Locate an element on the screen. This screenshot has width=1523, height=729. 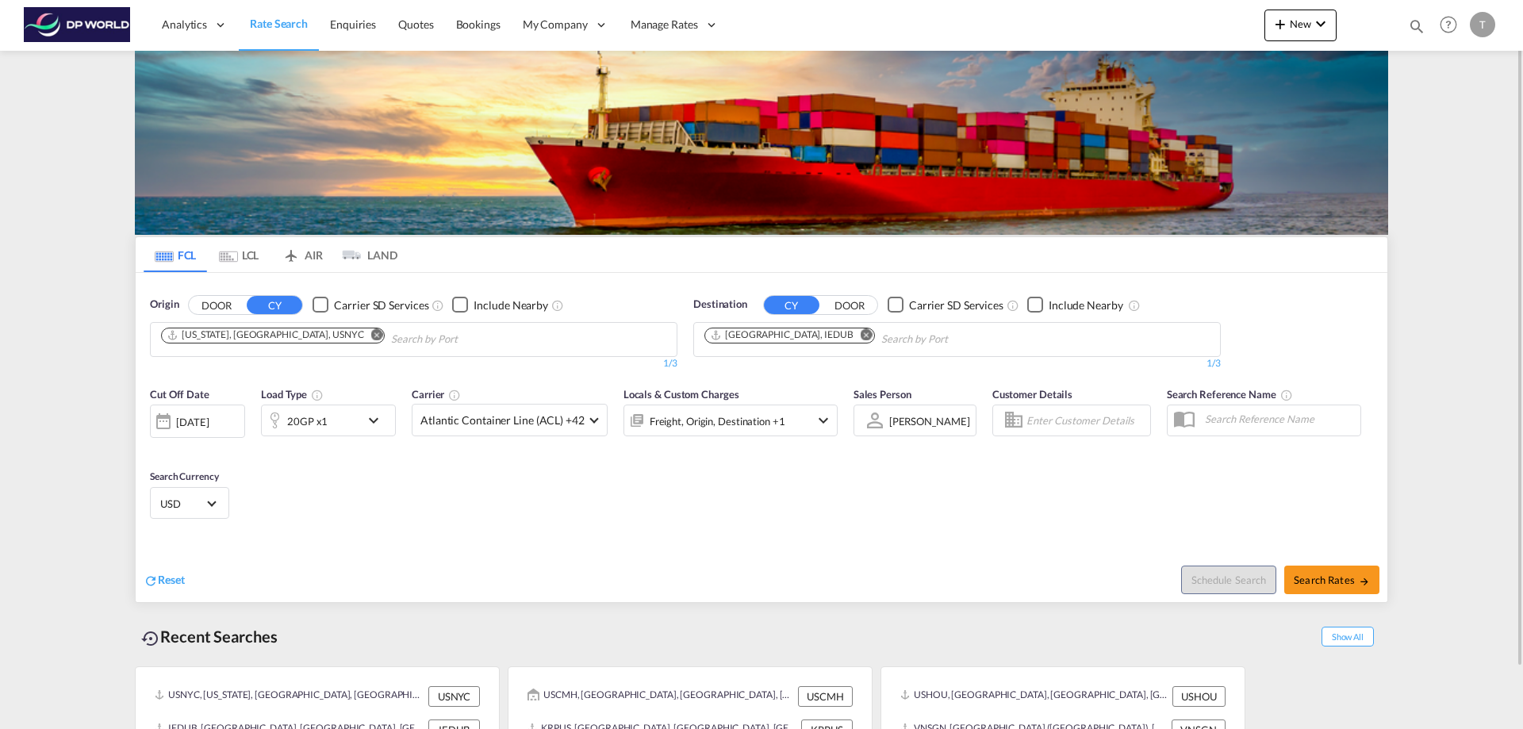
div: USNYC is located at coordinates (454, 696).